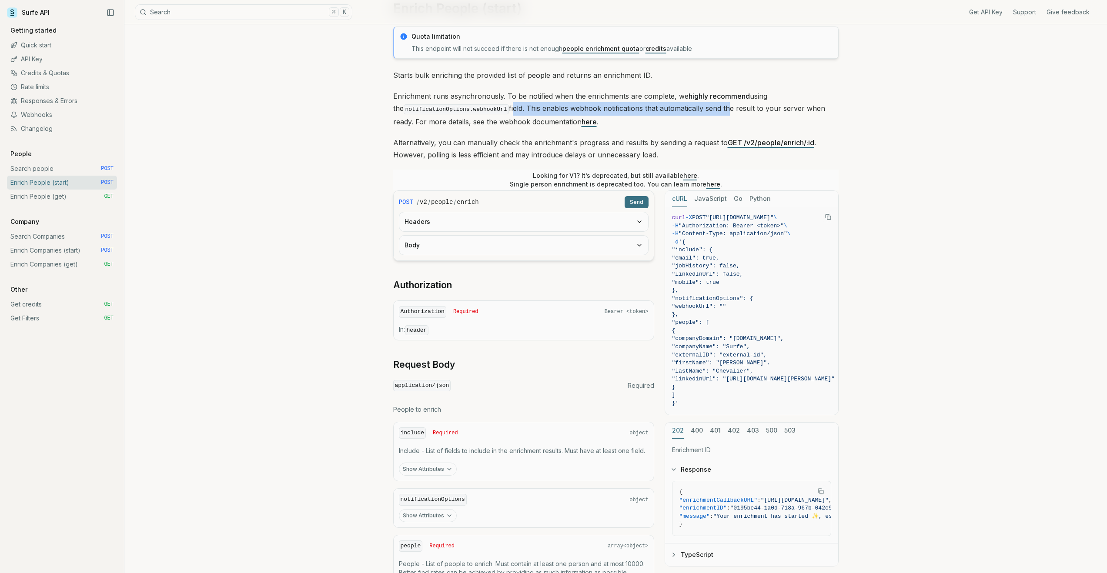 The image size is (1107, 573). I want to click on span: curl, so click(678, 217).